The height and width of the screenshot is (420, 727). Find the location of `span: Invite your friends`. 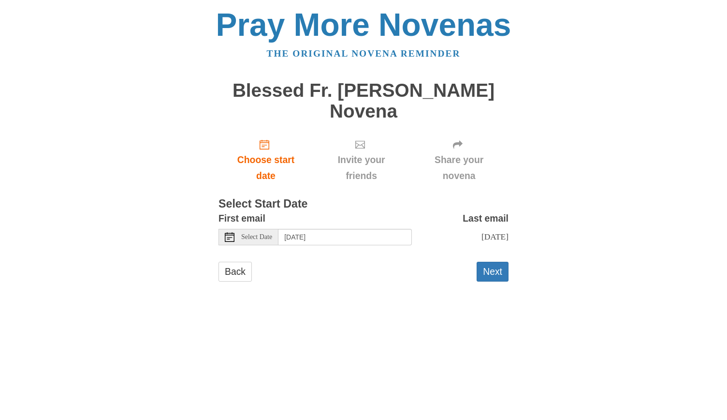

span: Invite your friends is located at coordinates (361, 168).